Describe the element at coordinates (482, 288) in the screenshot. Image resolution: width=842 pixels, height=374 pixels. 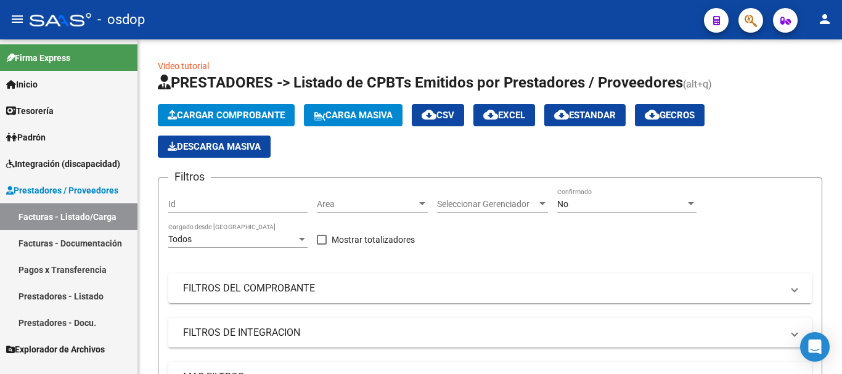
I see `mat-panel-title: FILTROS DEL COMPROBANTE` at that location.